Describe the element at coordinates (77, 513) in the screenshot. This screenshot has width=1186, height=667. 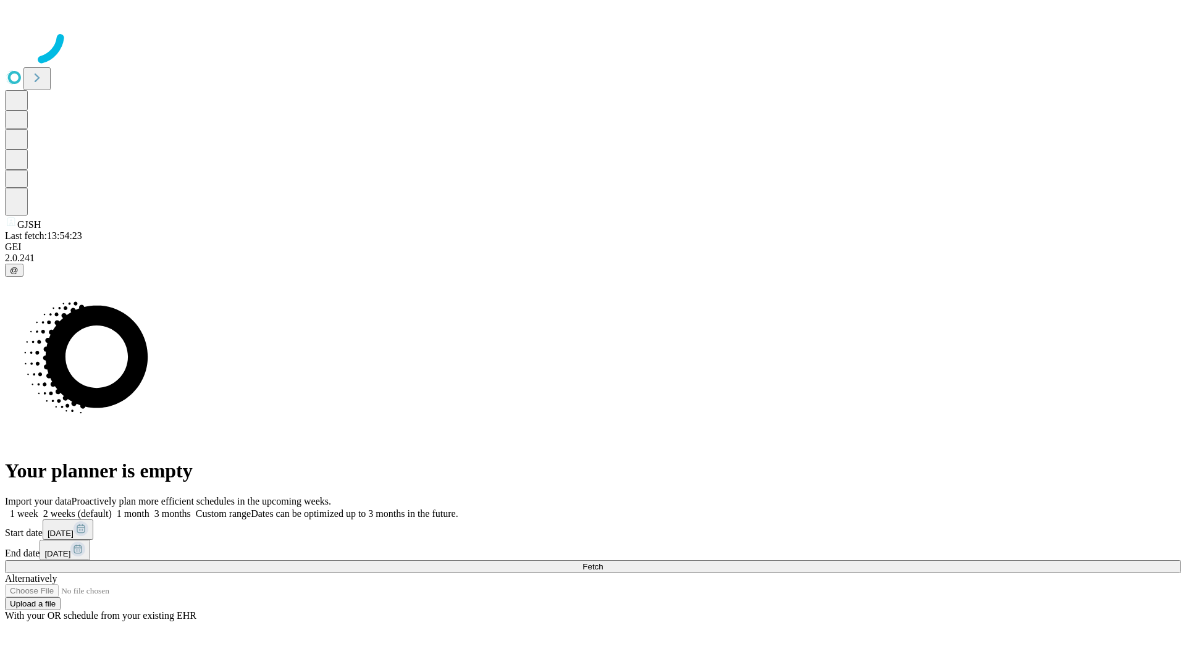
I see `span: 2 weeks (default)` at that location.